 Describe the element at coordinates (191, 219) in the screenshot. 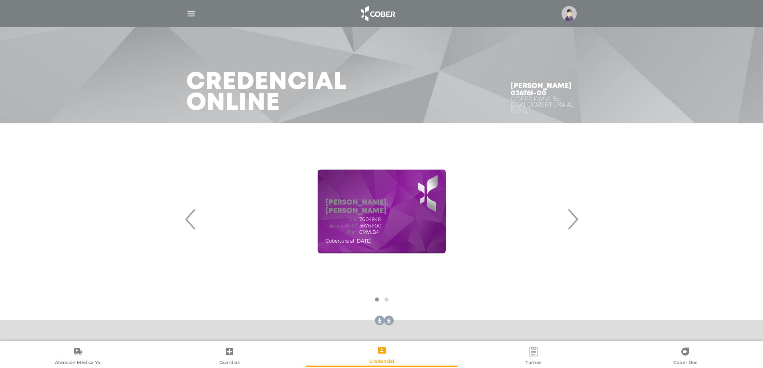

I see `span: Previous` at that location.